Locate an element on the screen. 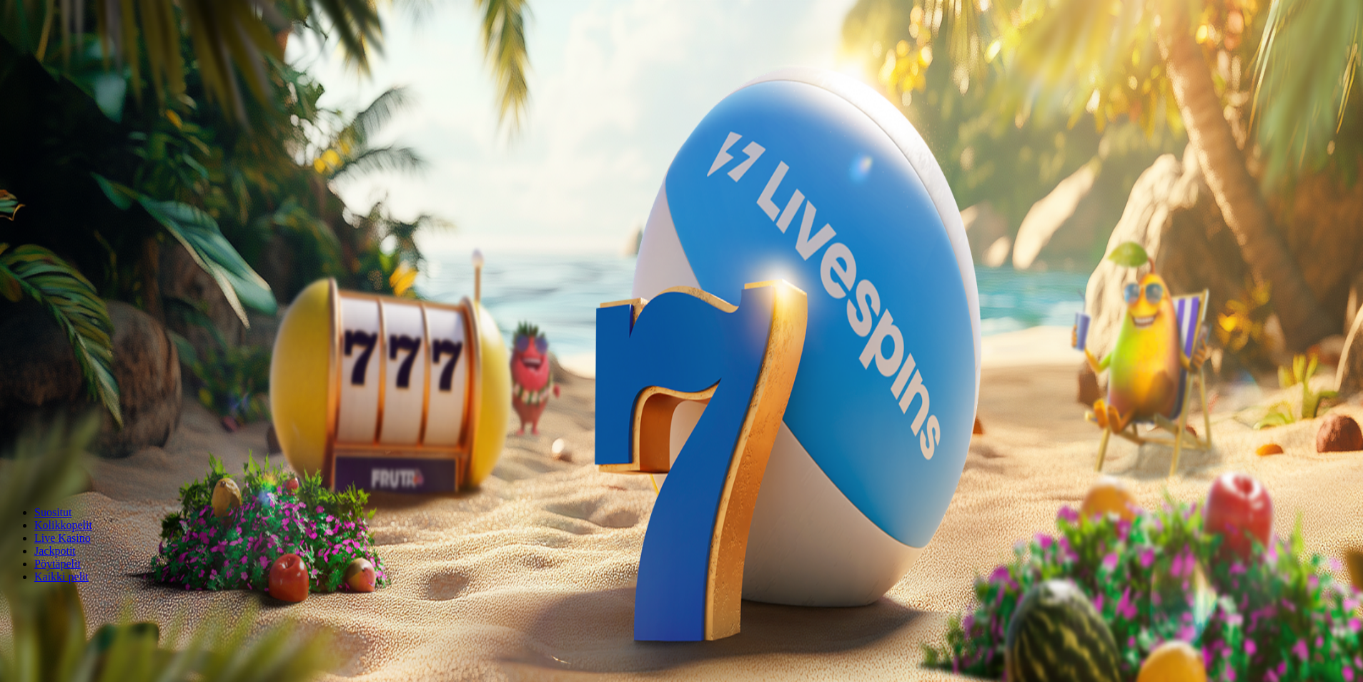  a: Suositut is located at coordinates (53, 512).